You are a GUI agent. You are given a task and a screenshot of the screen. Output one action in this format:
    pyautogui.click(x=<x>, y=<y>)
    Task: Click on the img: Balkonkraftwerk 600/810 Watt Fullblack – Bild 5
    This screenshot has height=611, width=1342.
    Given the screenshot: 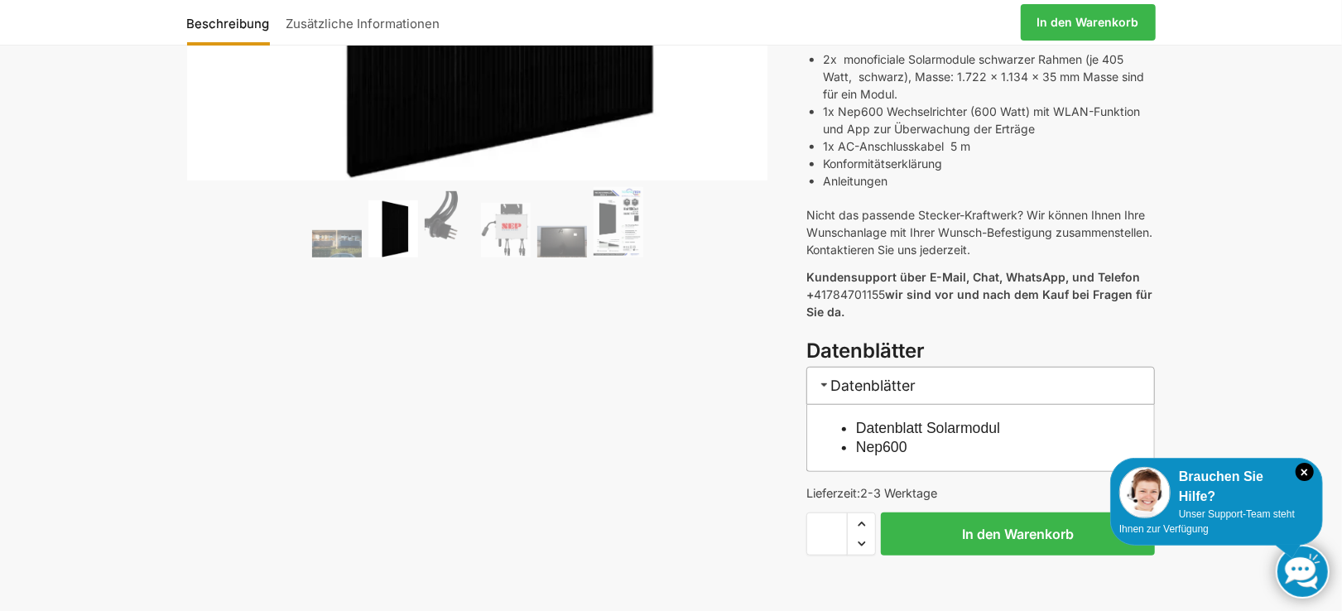 What is the action you would take?
    pyautogui.click(x=562, y=242)
    